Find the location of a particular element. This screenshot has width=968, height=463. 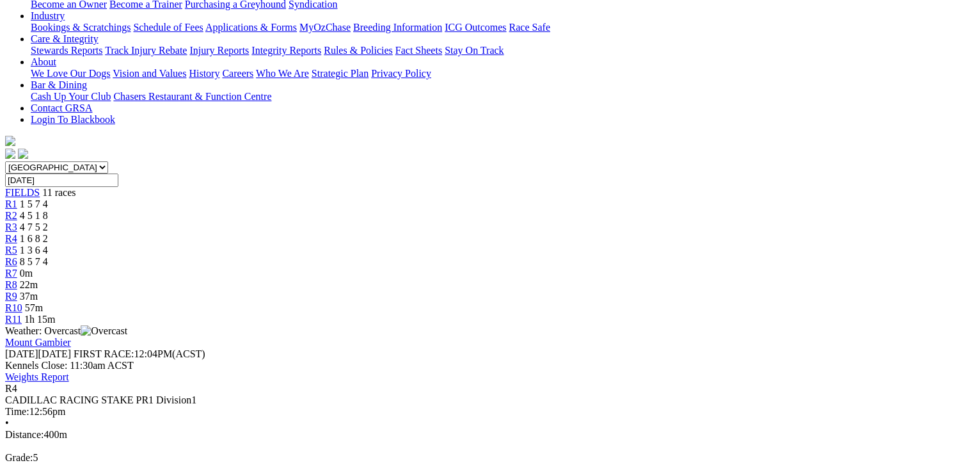

span: R2 is located at coordinates (11, 215).